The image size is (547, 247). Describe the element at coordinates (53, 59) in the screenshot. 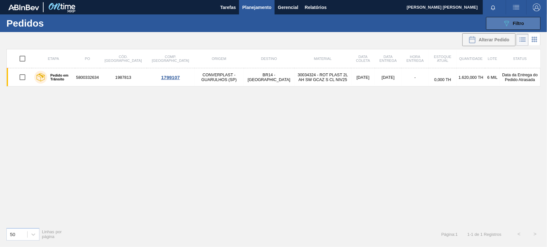

I see `span: Etapa` at that location.